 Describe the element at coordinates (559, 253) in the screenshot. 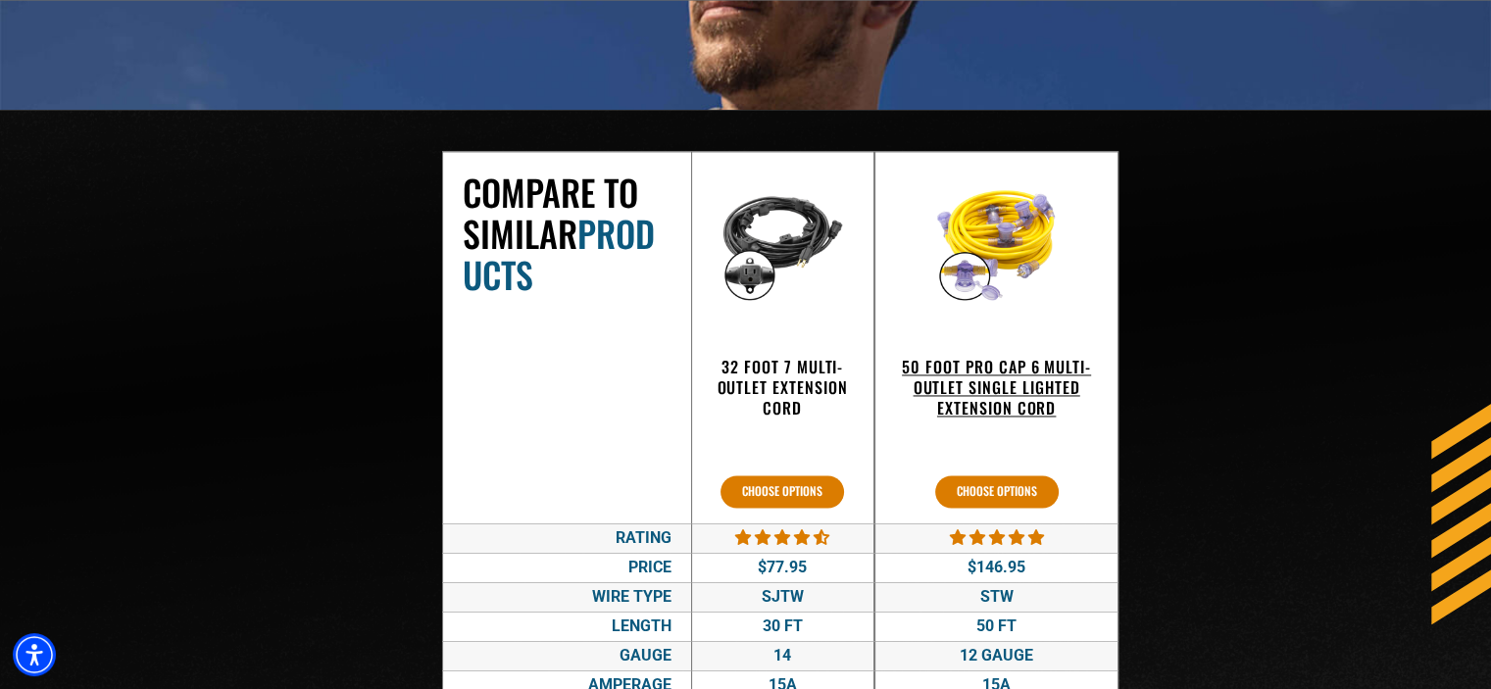

I see `span: Products` at that location.